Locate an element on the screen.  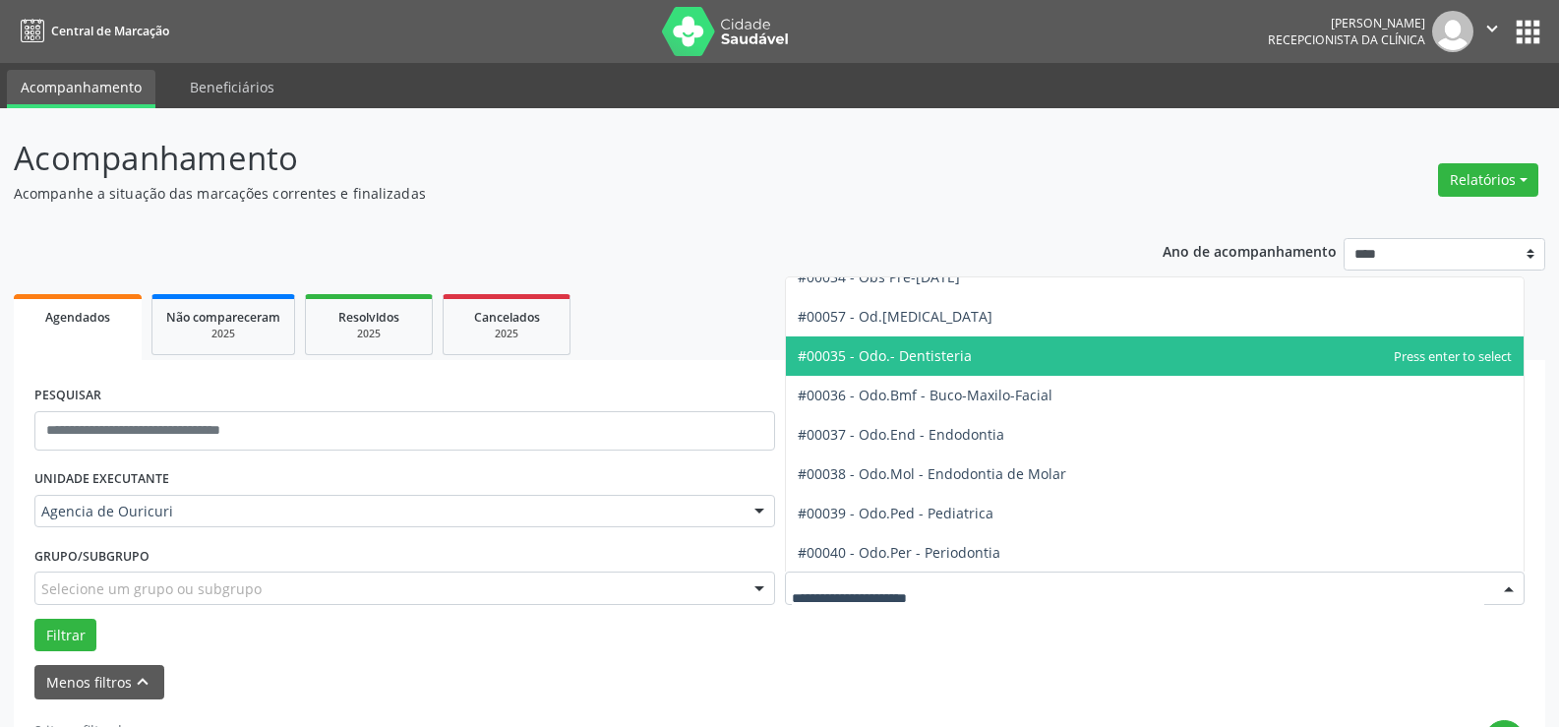
span: #00036 - Odo.Bmf - Buco-Maxilo-Facial is located at coordinates (925, 394).